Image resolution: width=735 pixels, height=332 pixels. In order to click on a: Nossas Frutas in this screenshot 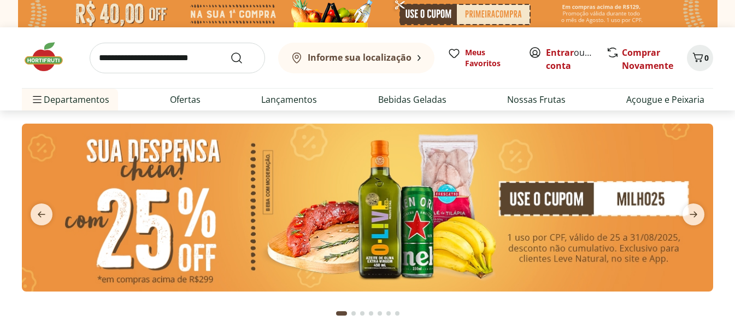, I will do `click(536, 99)`.